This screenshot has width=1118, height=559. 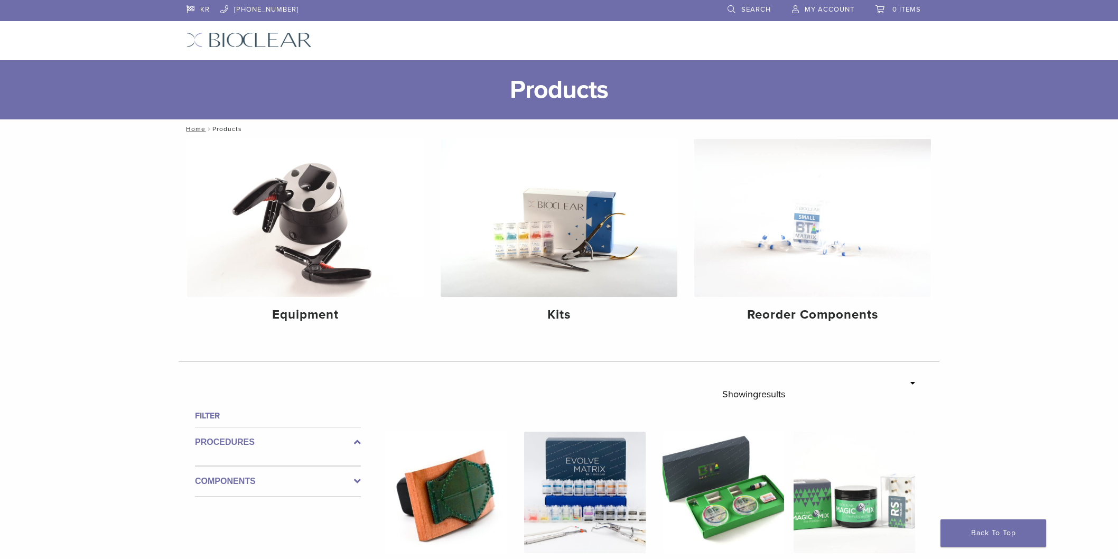 I want to click on label: Procedures, so click(x=278, y=442).